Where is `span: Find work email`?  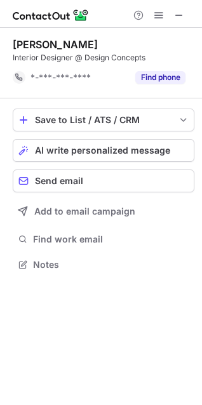 span: Find work email is located at coordinates (111, 239).